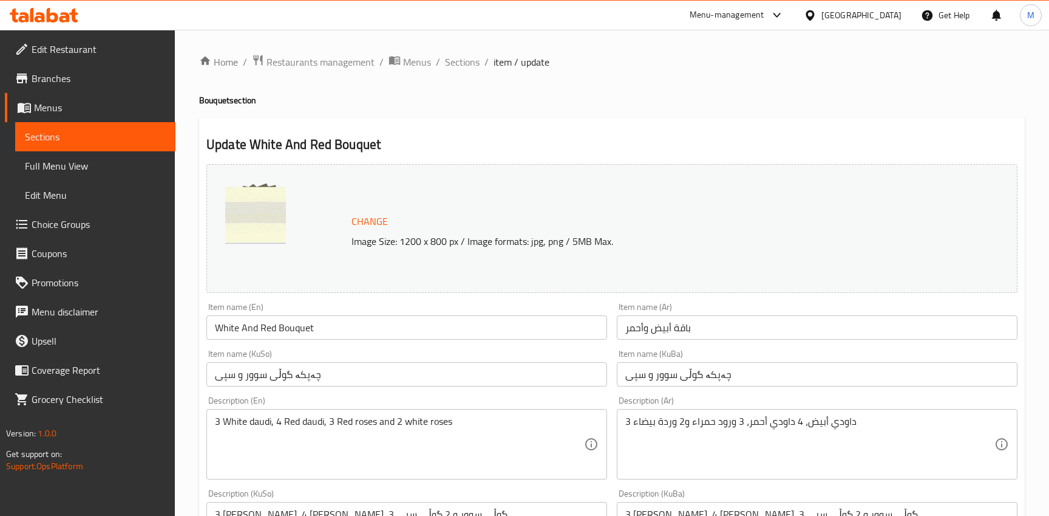 The width and height of the screenshot is (1049, 516). Describe the element at coordinates (47, 433) in the screenshot. I see `span: 1.0.0` at that location.